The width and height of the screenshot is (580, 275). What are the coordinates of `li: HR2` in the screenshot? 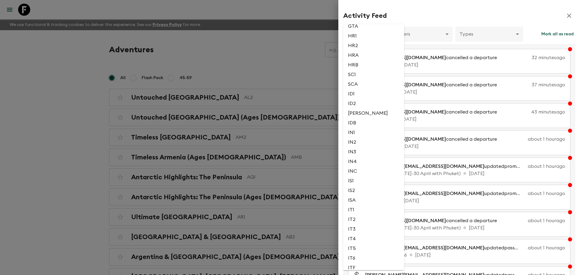 It's located at (374, 46).